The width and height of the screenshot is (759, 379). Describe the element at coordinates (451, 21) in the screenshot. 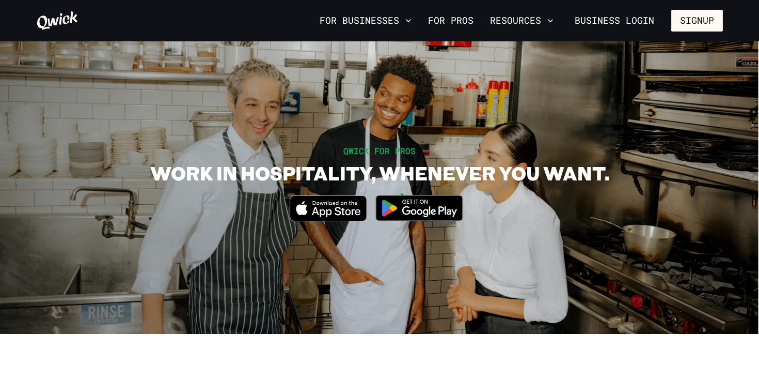

I see `a: For Pros` at that location.